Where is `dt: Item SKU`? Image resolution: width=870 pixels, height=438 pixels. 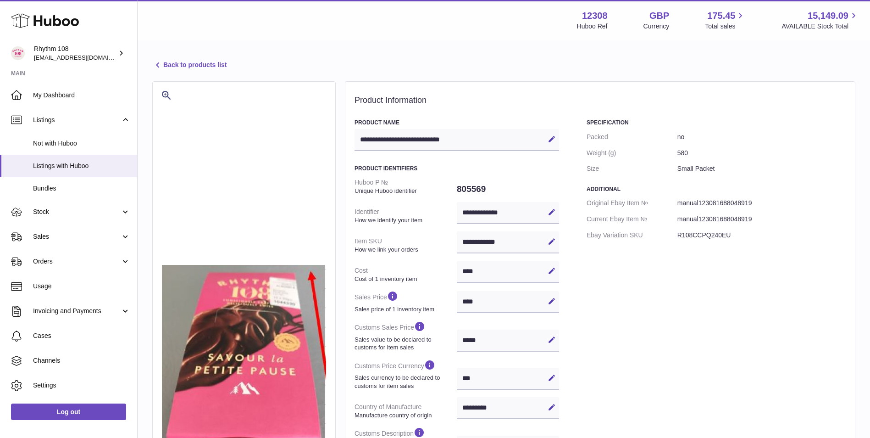 dt: Item SKU is located at coordinates (405, 245).